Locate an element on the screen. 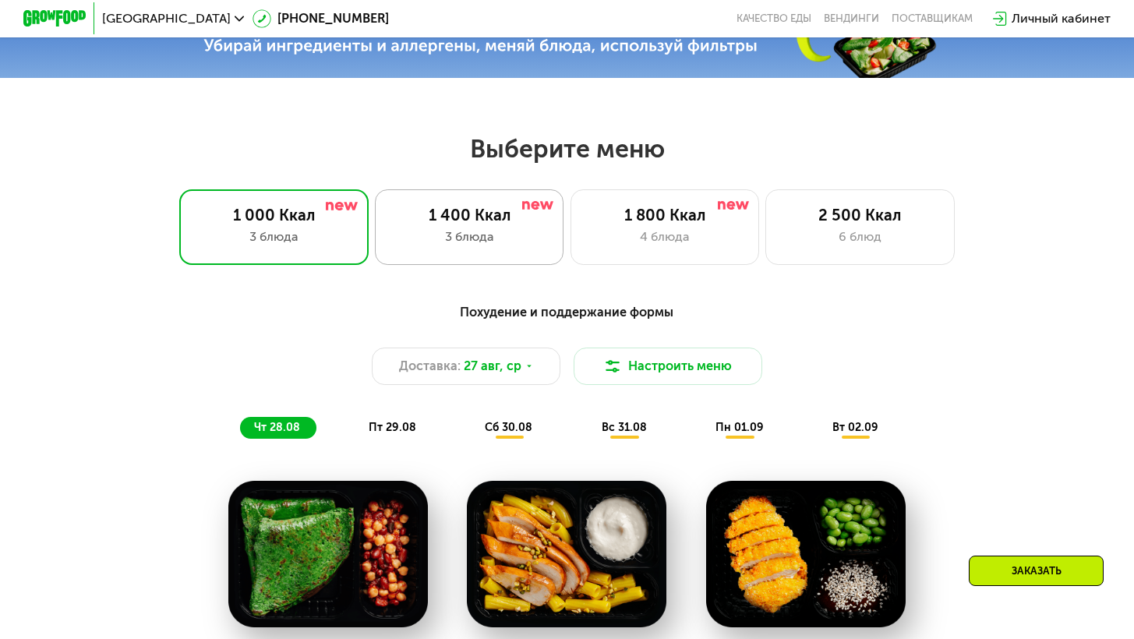 This screenshot has height=639, width=1134. div: Личный кабинет is located at coordinates (1061, 19).